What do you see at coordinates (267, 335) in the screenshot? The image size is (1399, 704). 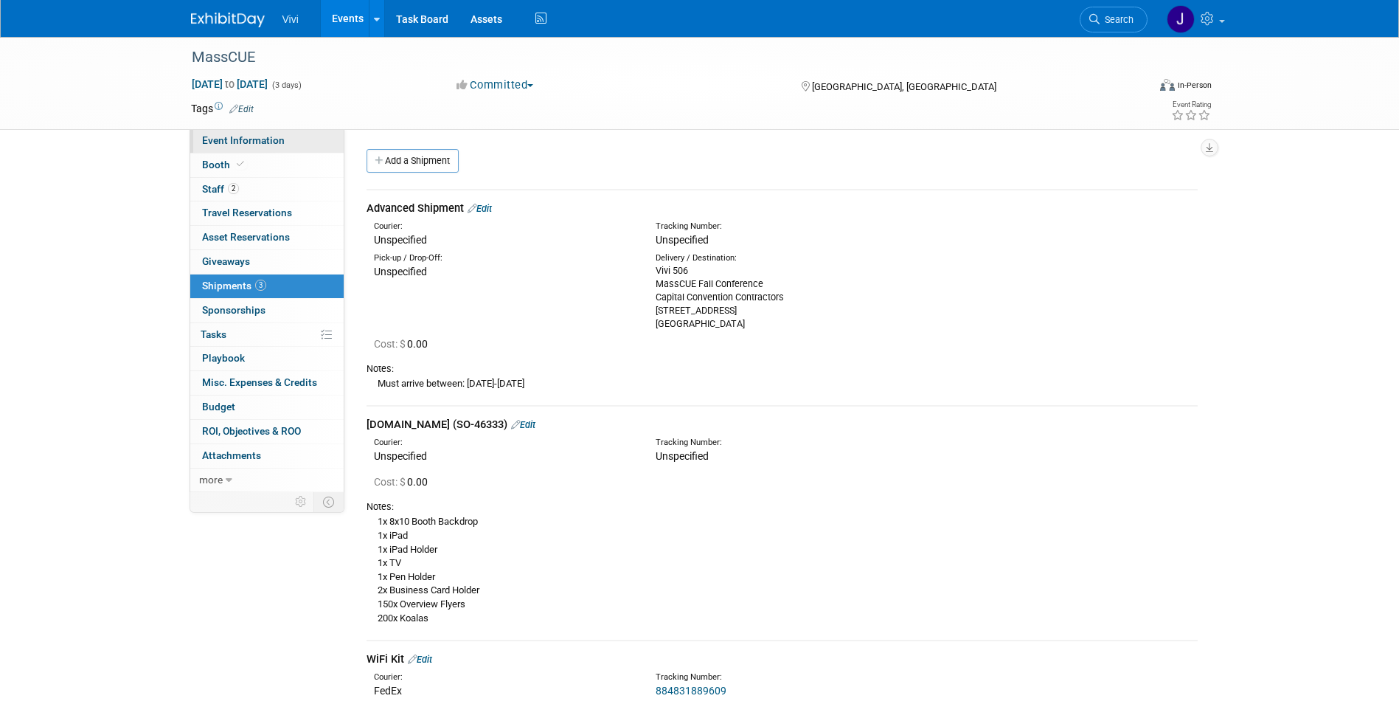 I see `a: Tasks` at bounding box center [267, 335].